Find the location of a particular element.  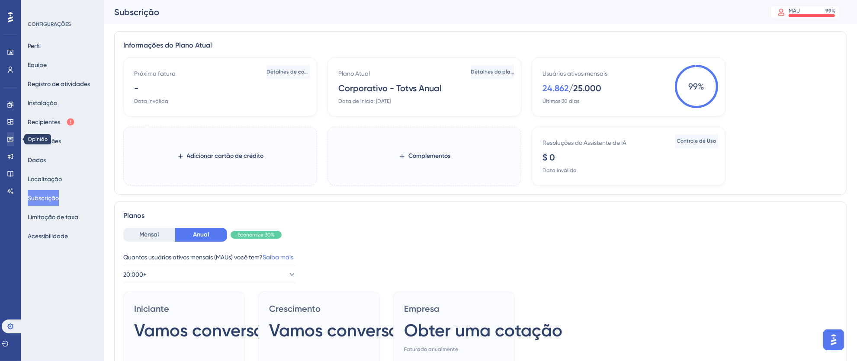

font: Localização is located at coordinates (45, 179).